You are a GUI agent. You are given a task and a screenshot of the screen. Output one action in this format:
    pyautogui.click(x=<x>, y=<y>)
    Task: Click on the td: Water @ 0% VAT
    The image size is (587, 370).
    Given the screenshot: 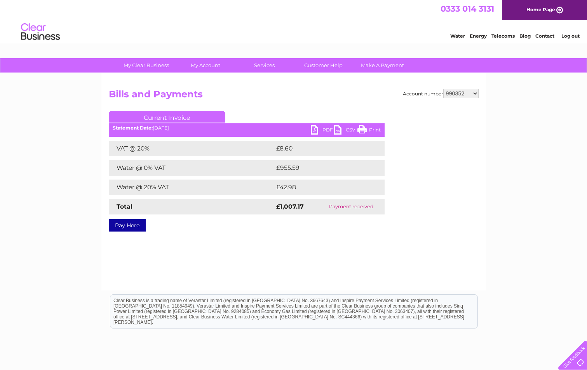 What is the action you would take?
    pyautogui.click(x=191, y=168)
    